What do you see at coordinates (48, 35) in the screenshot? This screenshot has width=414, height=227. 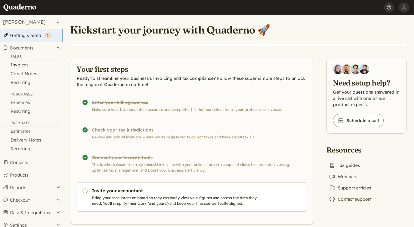 I see `span: 1` at bounding box center [48, 35].